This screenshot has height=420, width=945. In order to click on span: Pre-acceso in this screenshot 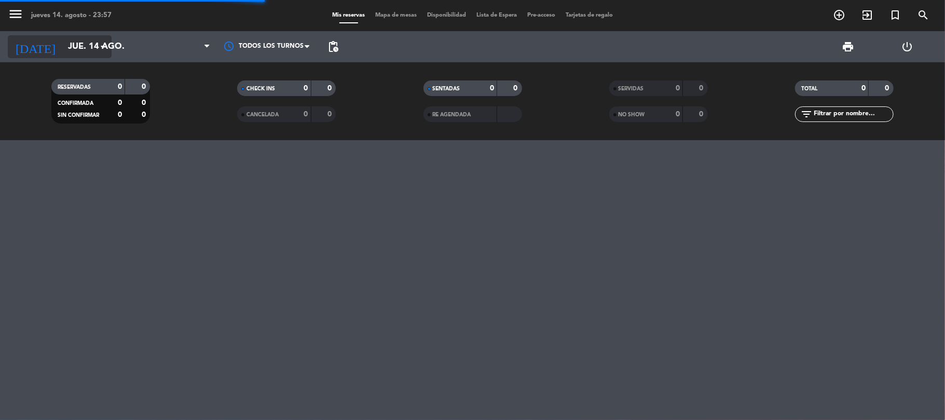, I will do `click(541, 15)`.